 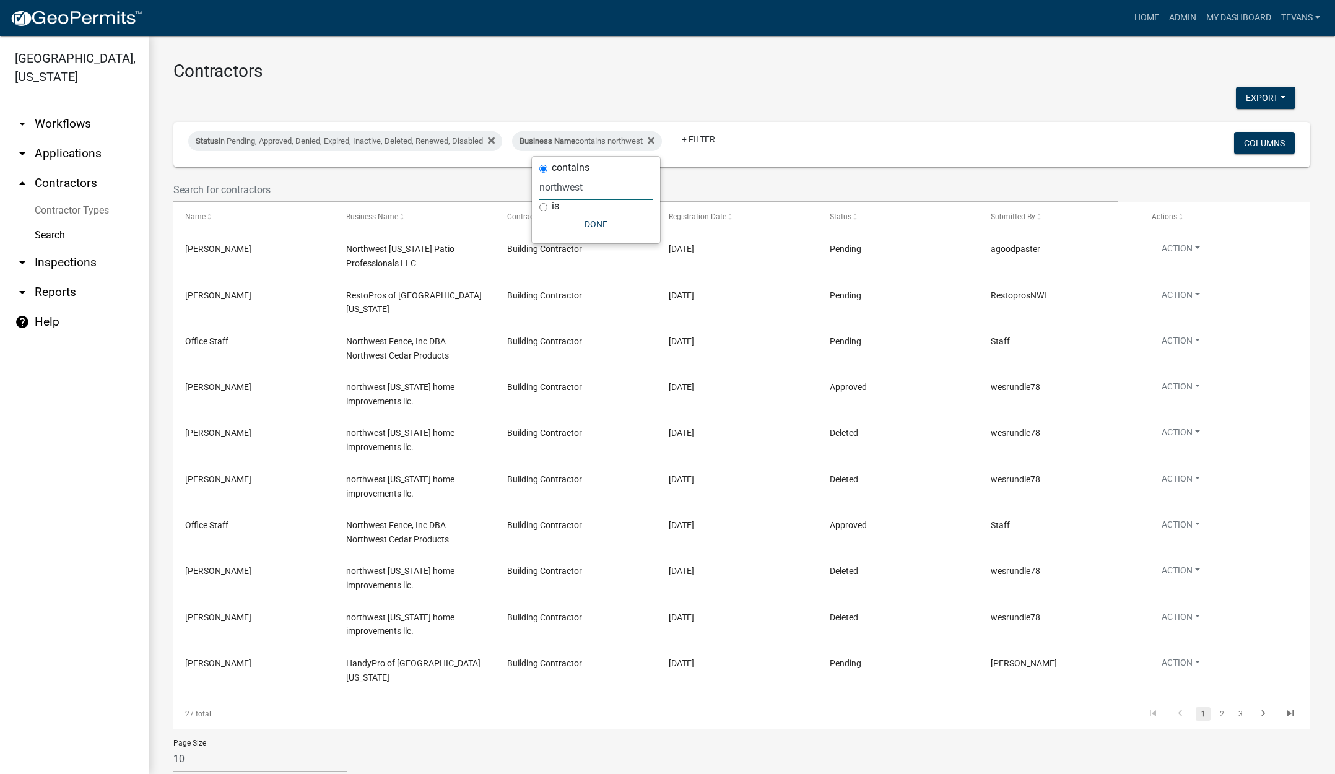 I want to click on i: arrow_drop_up, so click(x=22, y=183).